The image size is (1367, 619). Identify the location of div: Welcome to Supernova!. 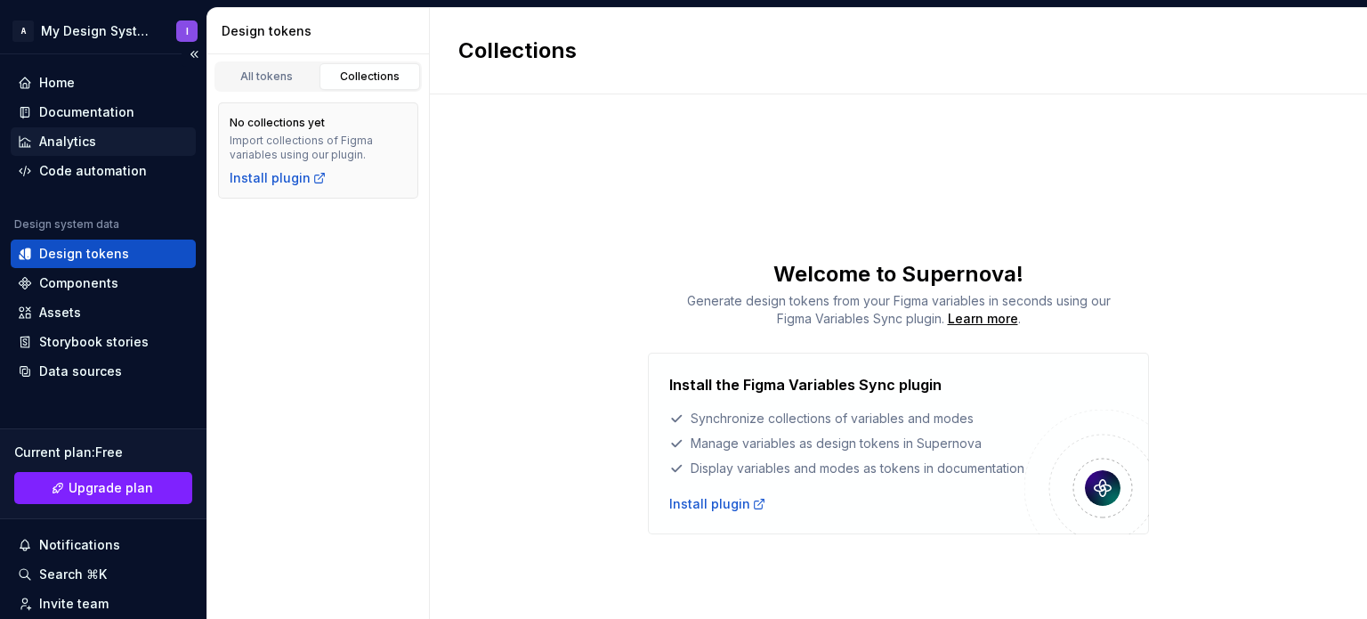
(898, 274).